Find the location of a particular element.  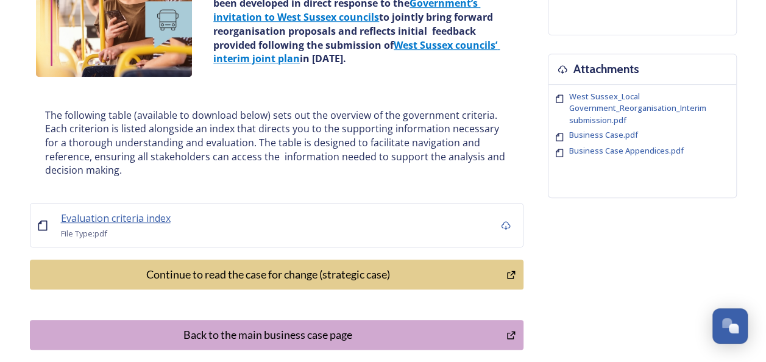

div: Continue to read the case for change (strategic case) is located at coordinates (268, 274).